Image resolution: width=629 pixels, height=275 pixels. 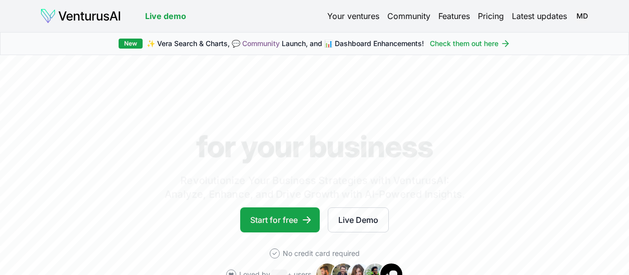 What do you see at coordinates (491, 16) in the screenshot?
I see `a: Pricing` at bounding box center [491, 16].